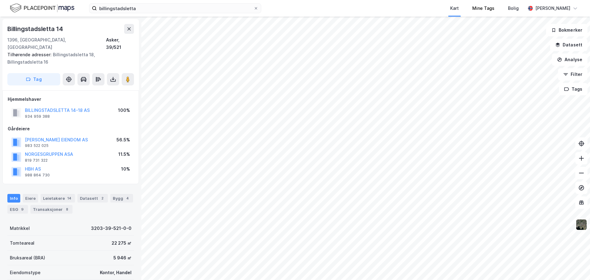 The height and width of the screenshot is (280, 590). Describe the element at coordinates (582, 225) in the screenshot. I see `img: 9k=` at that location.